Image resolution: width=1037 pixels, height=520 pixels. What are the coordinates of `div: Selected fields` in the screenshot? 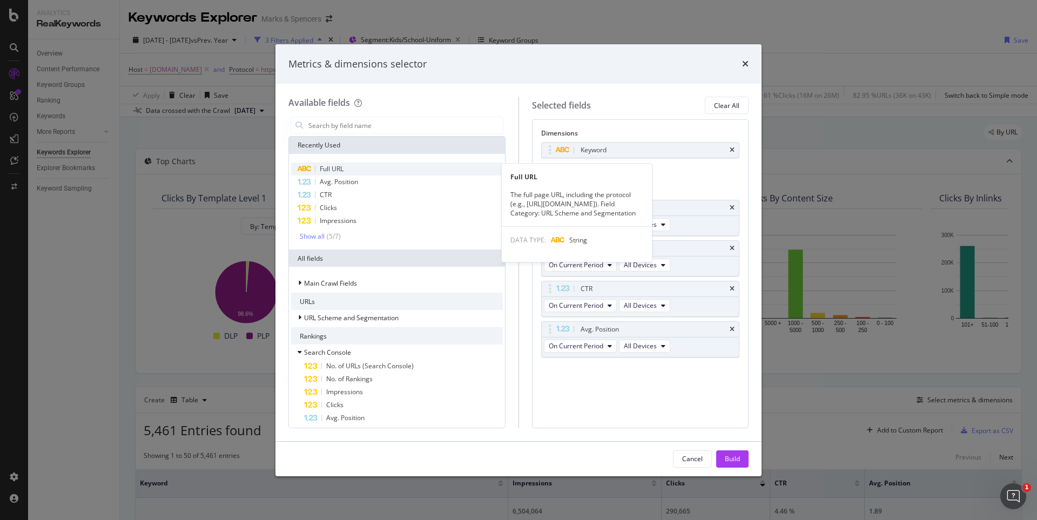 It's located at (561, 105).